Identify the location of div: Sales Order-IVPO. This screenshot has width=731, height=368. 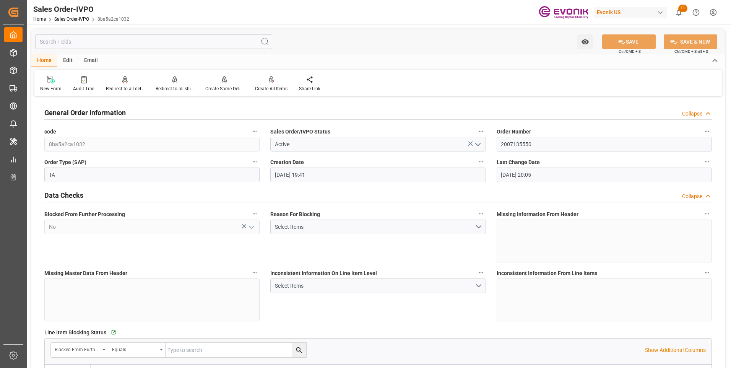
(81, 9).